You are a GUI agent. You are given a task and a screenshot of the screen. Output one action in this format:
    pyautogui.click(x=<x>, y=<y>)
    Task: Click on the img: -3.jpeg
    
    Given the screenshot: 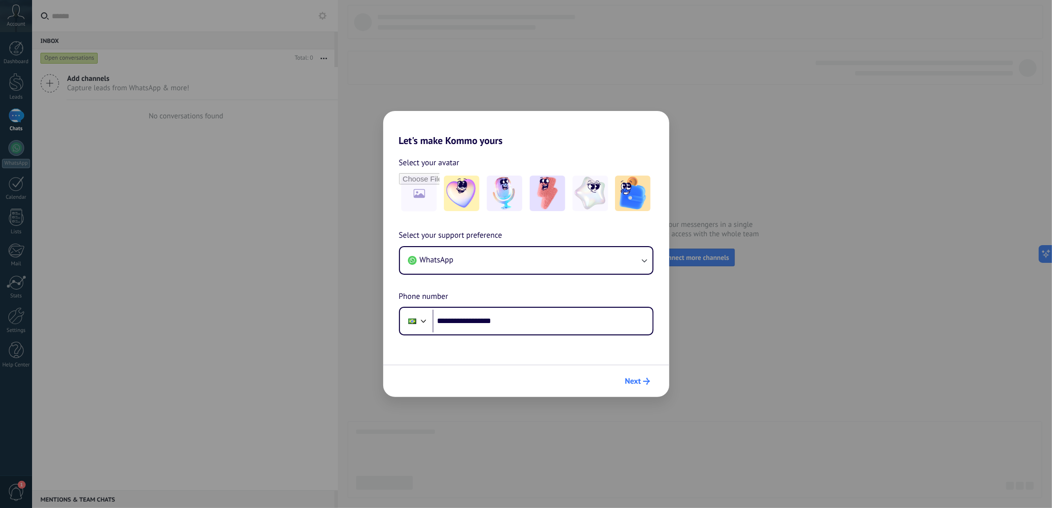 What is the action you would take?
    pyautogui.click(x=548, y=193)
    